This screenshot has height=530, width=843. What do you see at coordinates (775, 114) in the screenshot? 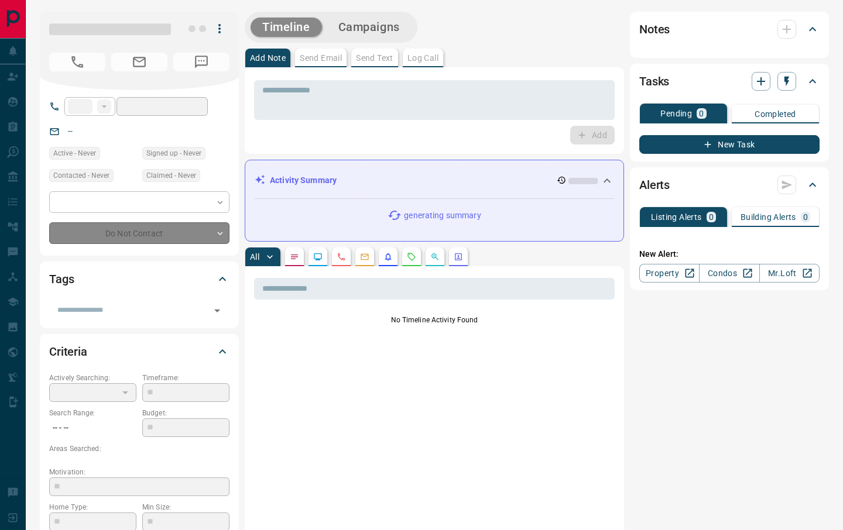
I see `p: Completed` at bounding box center [775, 114].